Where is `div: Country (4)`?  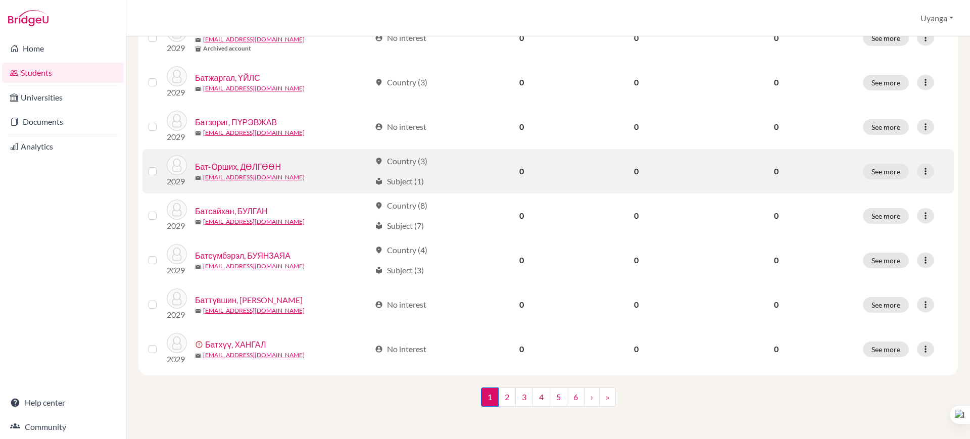 div: Country (4) is located at coordinates (401, 250).